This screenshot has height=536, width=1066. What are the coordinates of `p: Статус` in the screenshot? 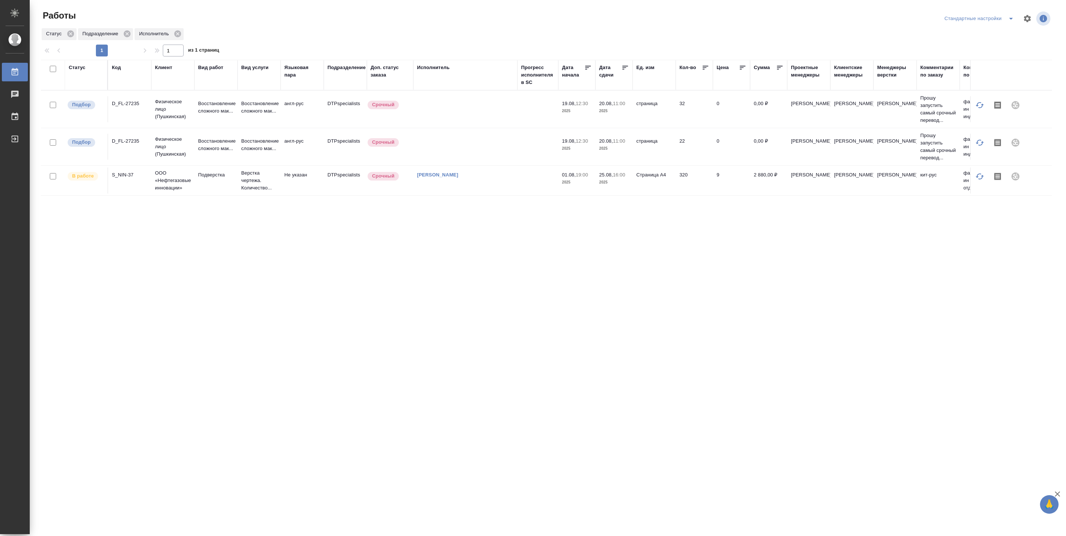 It's located at (55, 34).